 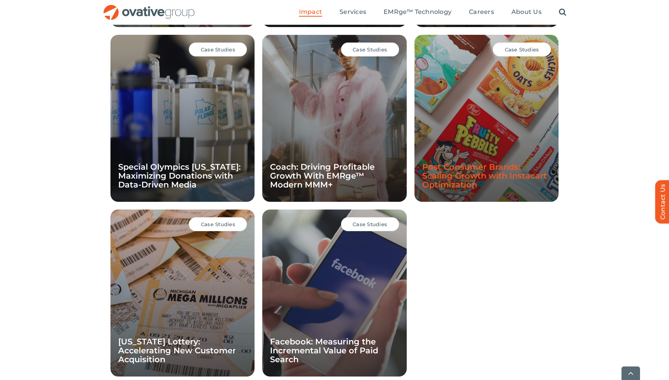 What do you see at coordinates (526, 12) in the screenshot?
I see `a: About Us` at bounding box center [526, 12].